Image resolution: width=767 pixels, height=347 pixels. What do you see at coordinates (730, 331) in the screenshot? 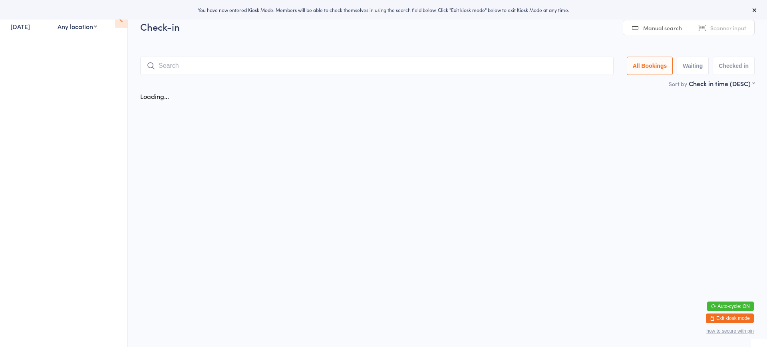
I see `button: how to secure with pin` at bounding box center [730, 331].